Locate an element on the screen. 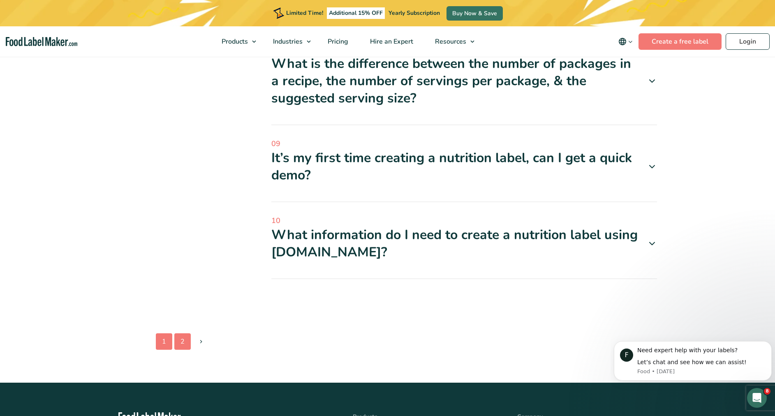 This screenshot has width=775, height=416. span: Resources is located at coordinates (450, 42).